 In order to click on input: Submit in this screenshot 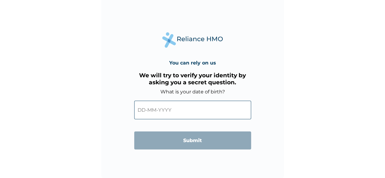, I will do `click(193, 140)`.